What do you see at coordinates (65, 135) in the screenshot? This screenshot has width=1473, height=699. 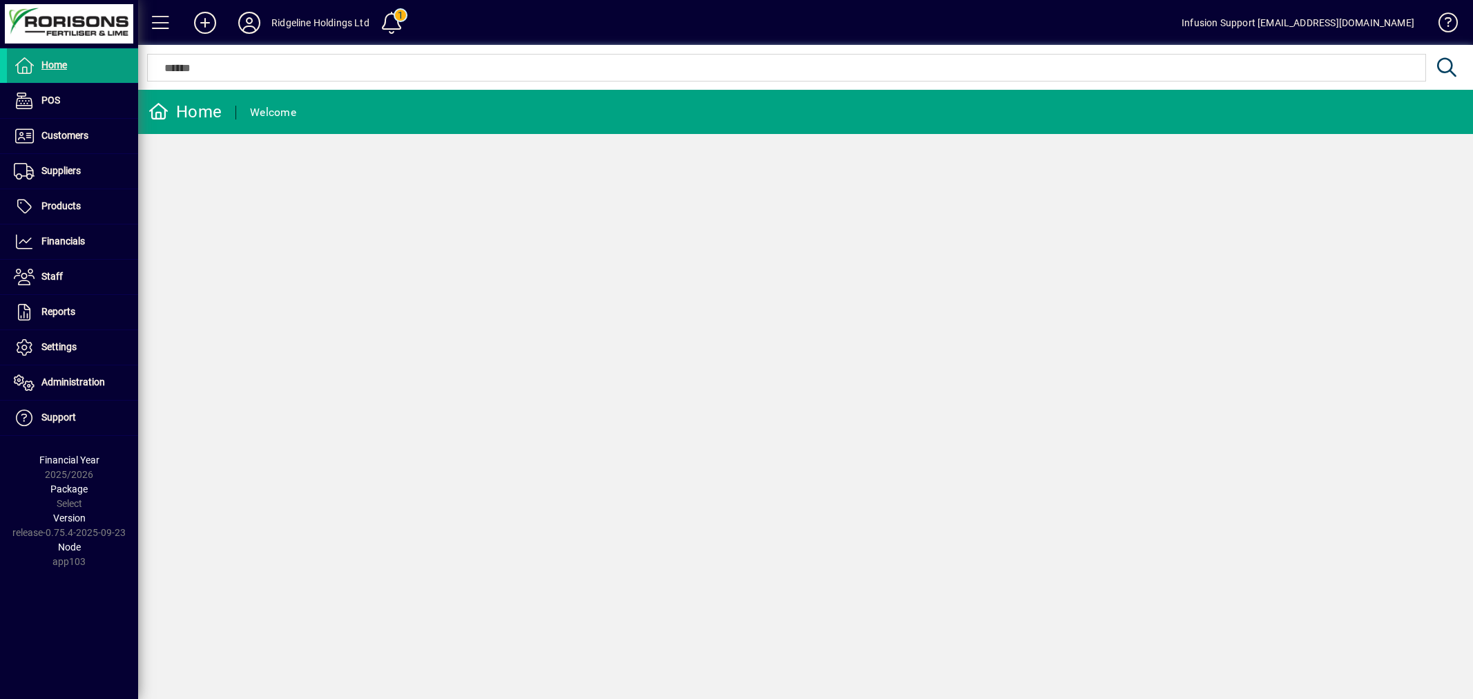 I see `span: Customers` at bounding box center [65, 135].